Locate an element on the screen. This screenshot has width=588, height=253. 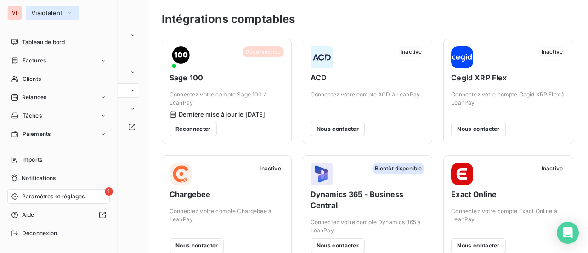
span: Sage 100 is located at coordinates (227, 78).